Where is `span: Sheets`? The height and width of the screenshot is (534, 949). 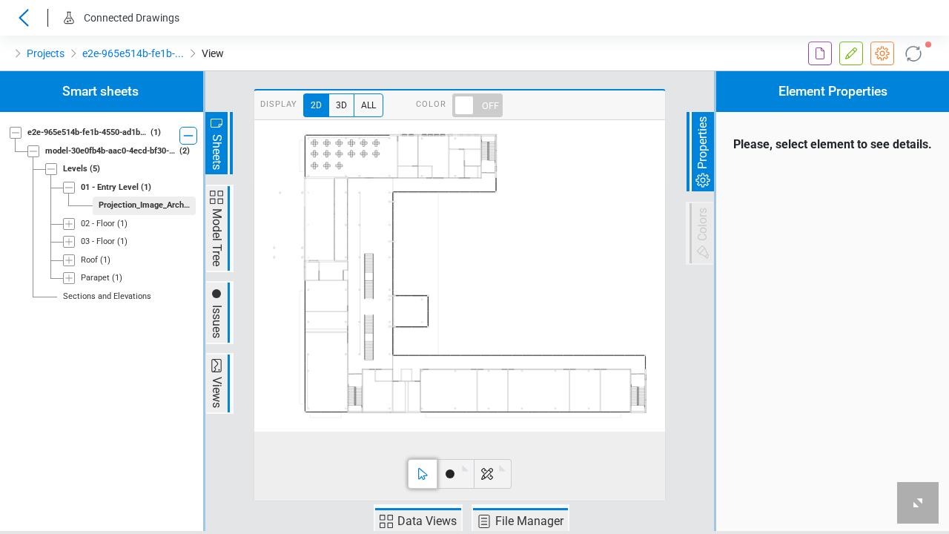 span: Sheets is located at coordinates (216, 152).